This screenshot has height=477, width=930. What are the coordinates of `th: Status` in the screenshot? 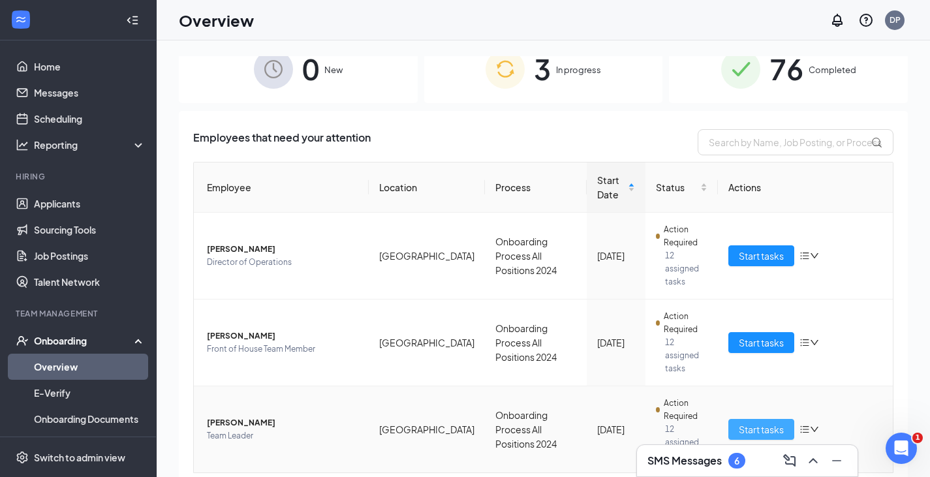 It's located at (681, 187).